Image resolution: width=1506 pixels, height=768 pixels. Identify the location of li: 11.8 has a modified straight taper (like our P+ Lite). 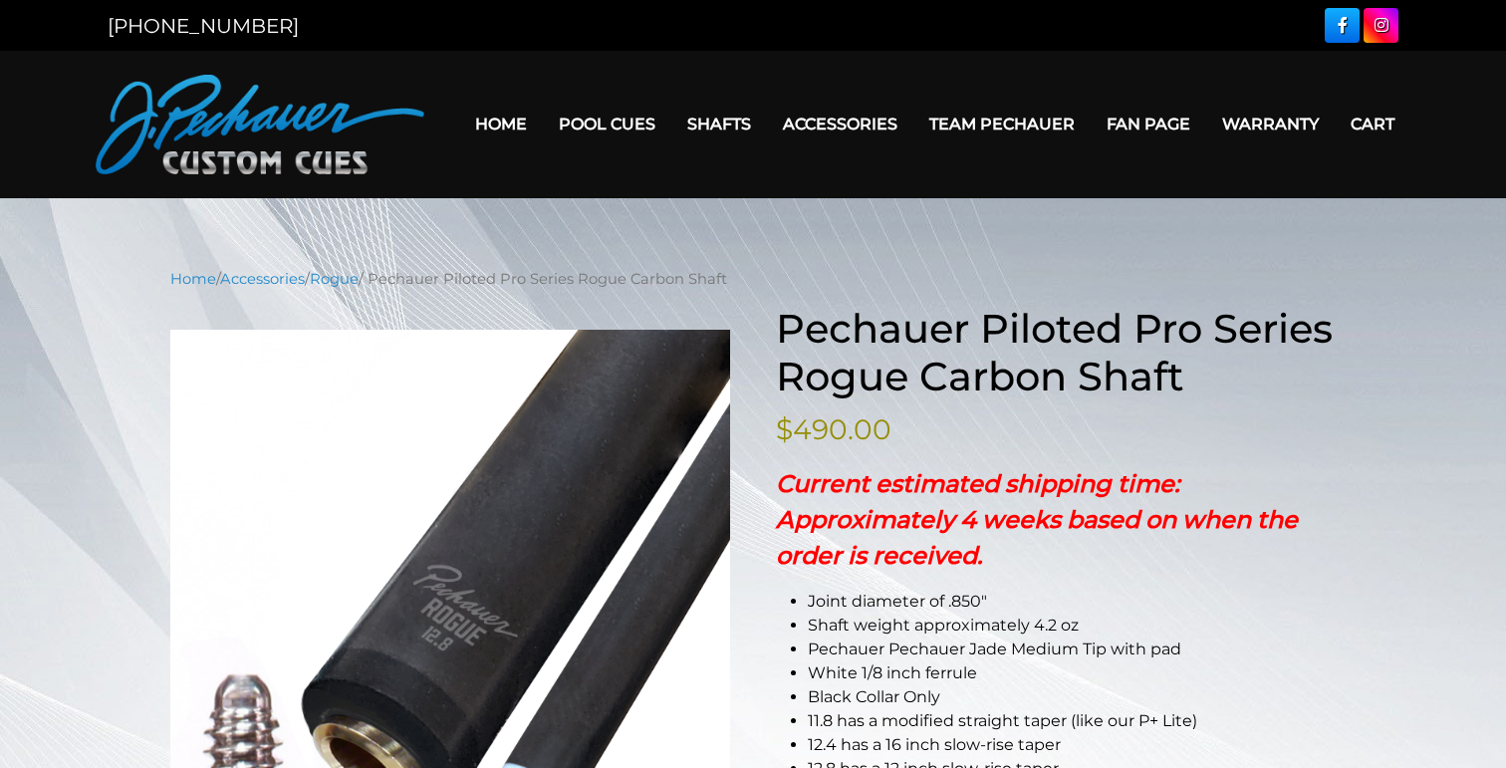
(1072, 721).